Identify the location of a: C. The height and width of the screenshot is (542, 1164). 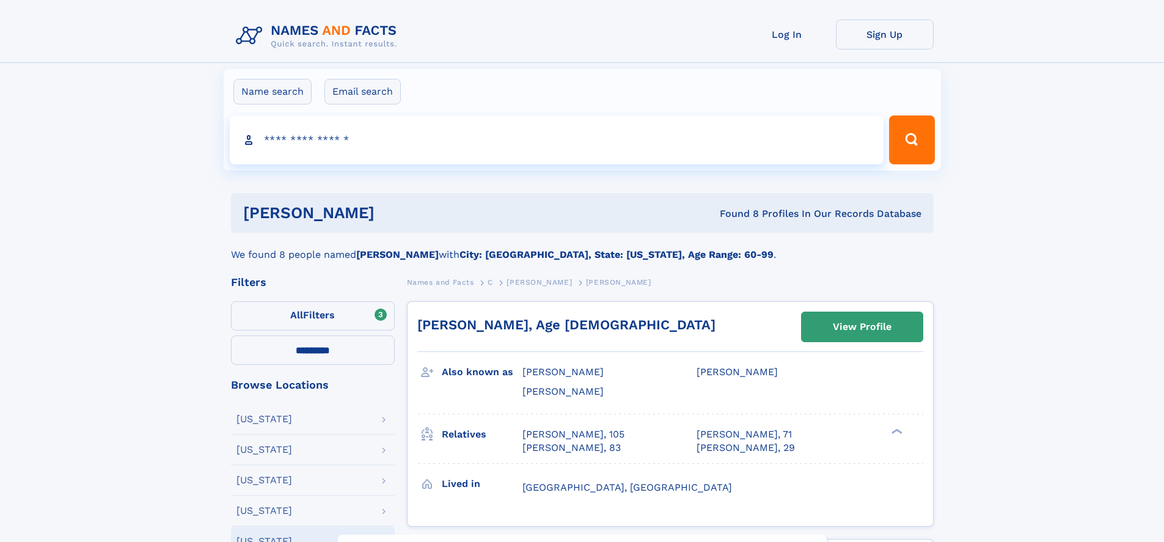
(490, 282).